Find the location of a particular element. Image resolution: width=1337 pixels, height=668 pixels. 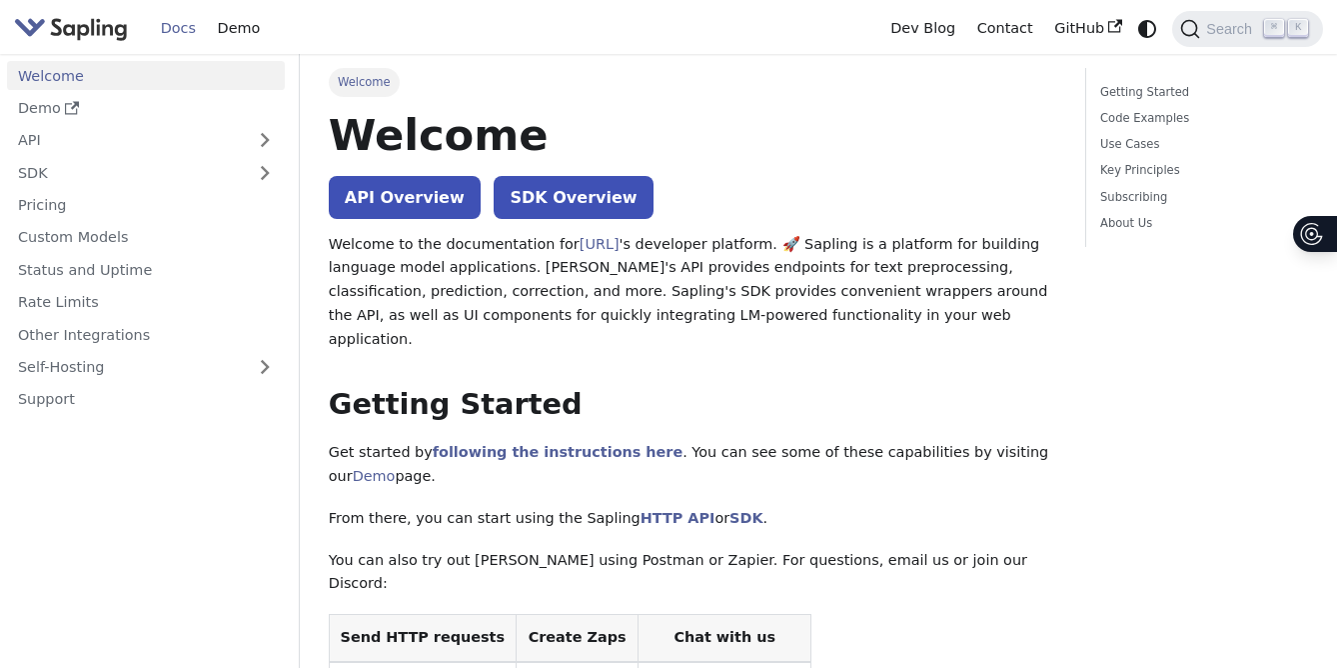

nav: Breadcrumbs is located at coordinates (693, 82).